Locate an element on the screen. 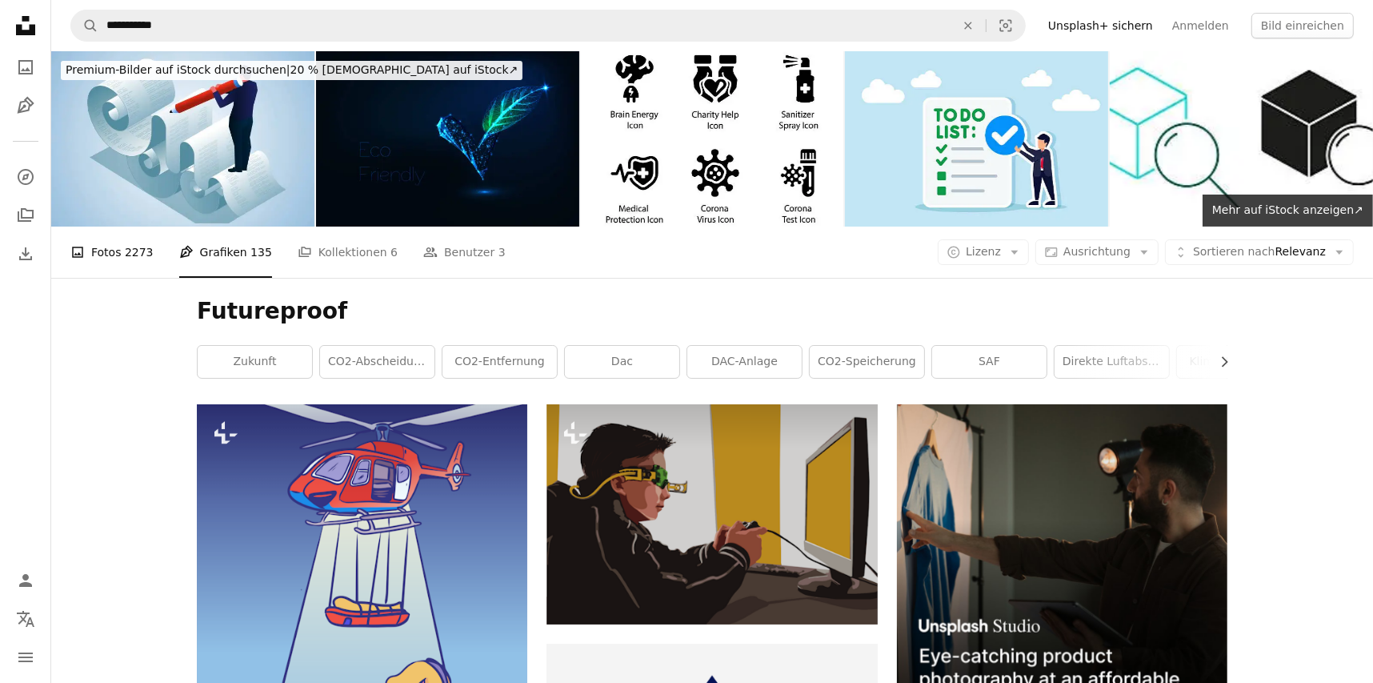 This screenshot has width=1373, height=683. img: Brain Energy, Charity Help, Sanitizer Spray, Medical Protection, Corona Virus, Corona Test, icon is located at coordinates (712, 138).